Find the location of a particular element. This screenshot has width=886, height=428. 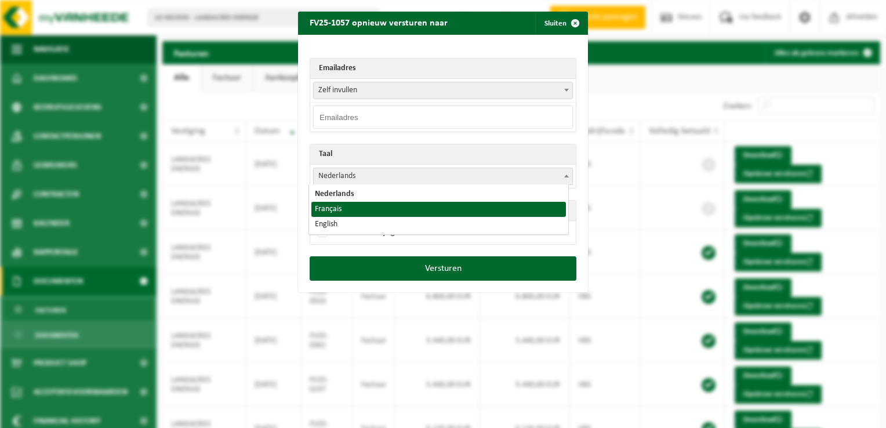

input: Emailadres is located at coordinates (443, 117).